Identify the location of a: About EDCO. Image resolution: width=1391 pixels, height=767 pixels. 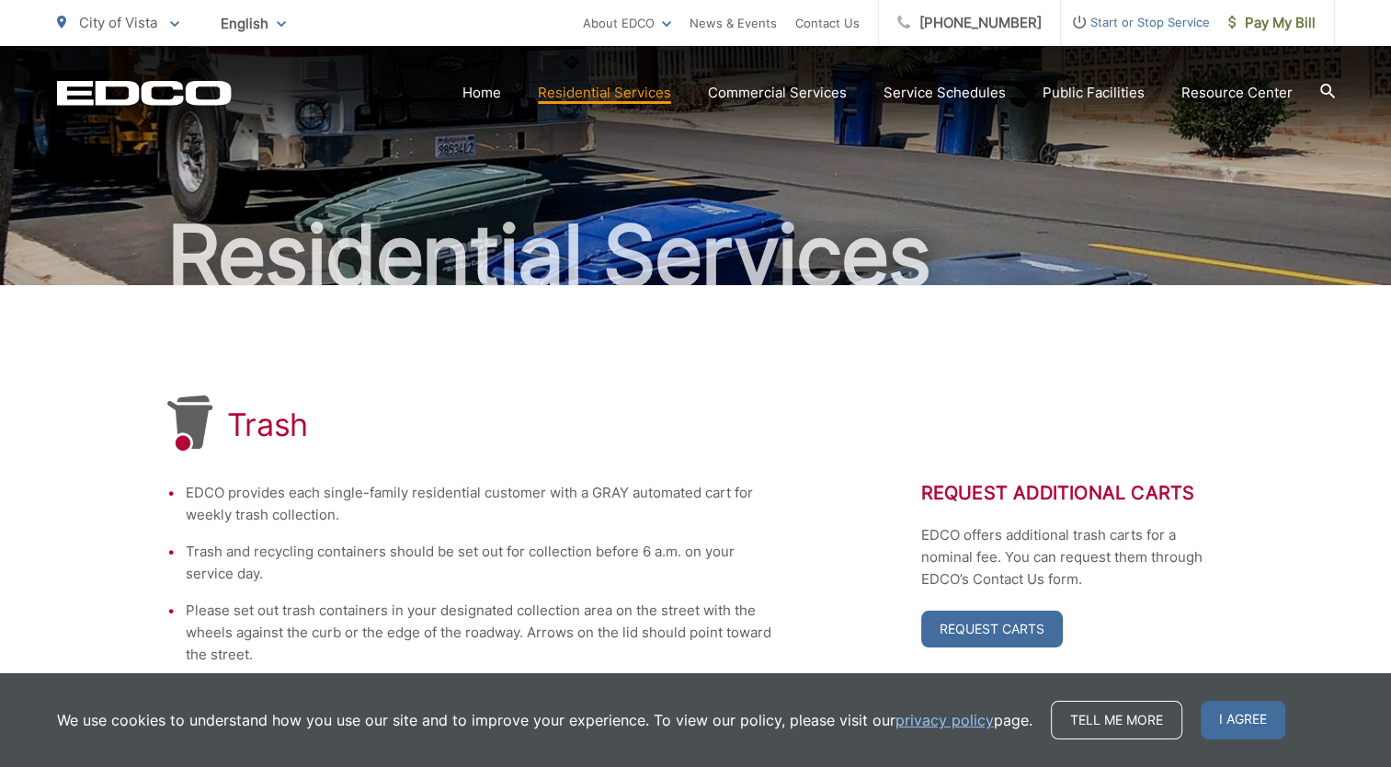
(627, 23).